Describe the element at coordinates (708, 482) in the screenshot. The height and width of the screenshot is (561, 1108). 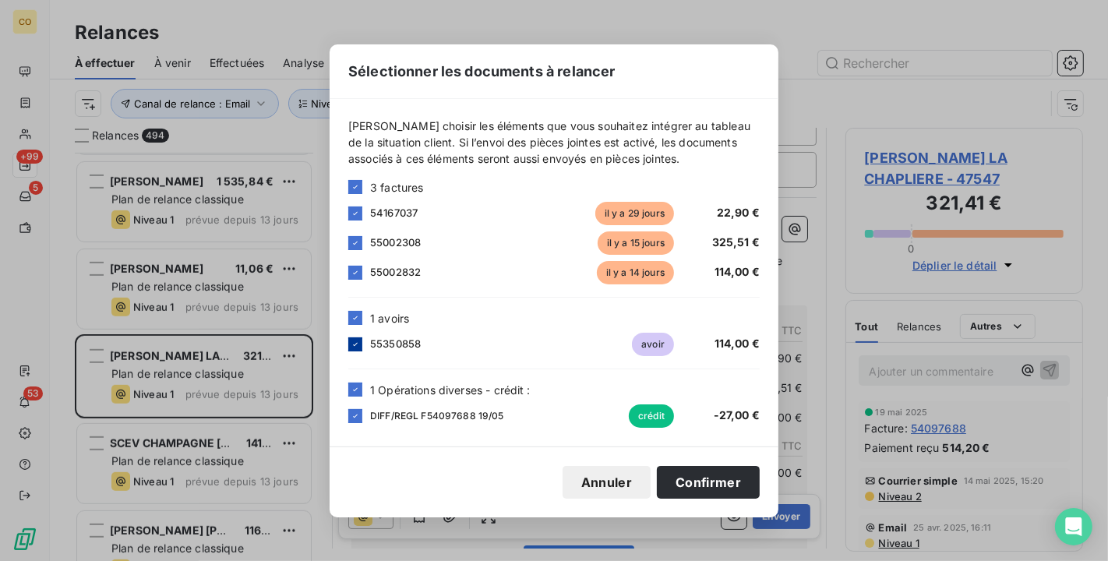
I see `button: Confirmer` at that location.